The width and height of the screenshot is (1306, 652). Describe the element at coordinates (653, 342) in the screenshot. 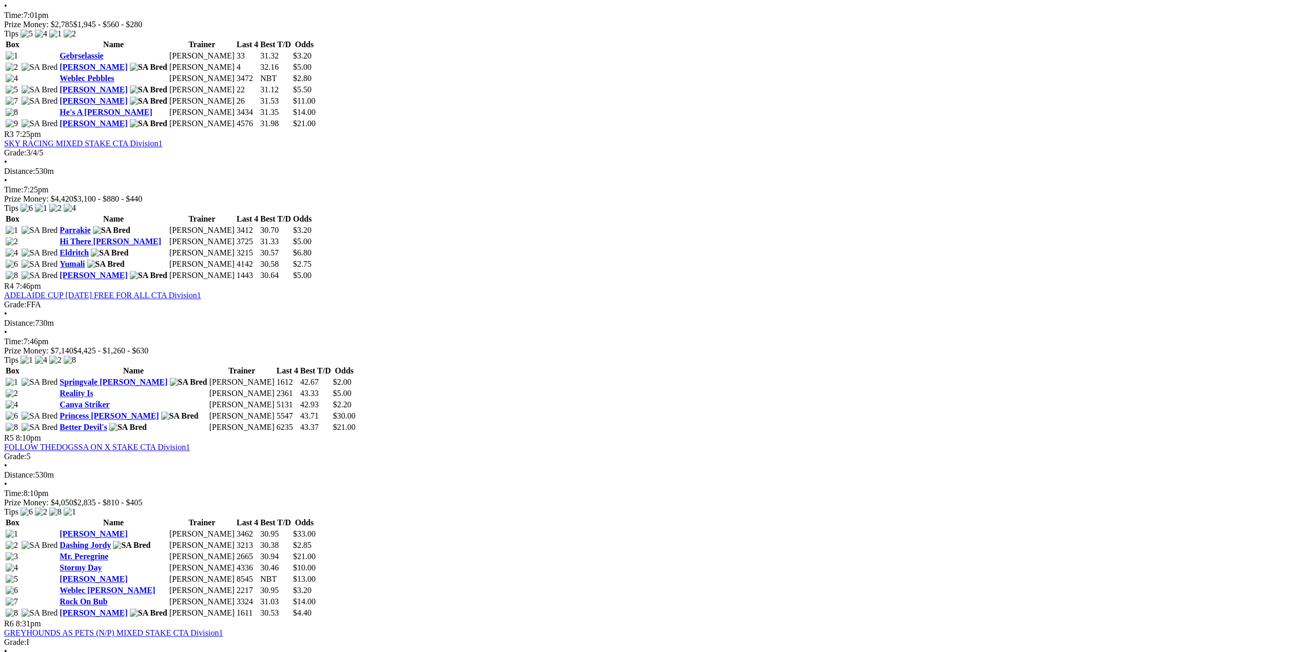

I see `div: 7:46pm` at that location.